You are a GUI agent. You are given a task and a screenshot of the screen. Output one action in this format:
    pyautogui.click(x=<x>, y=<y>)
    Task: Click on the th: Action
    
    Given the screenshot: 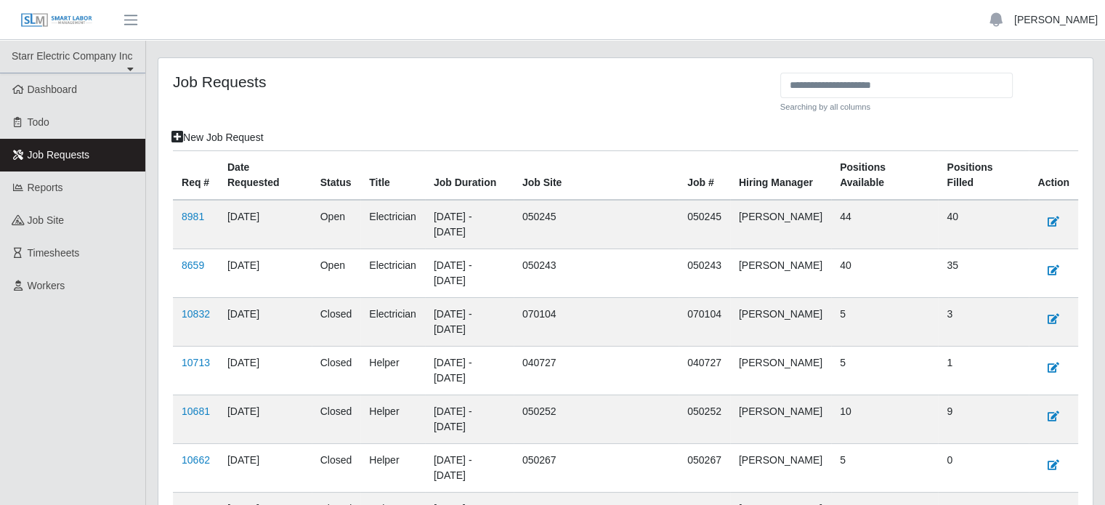 What is the action you would take?
    pyautogui.click(x=1053, y=175)
    